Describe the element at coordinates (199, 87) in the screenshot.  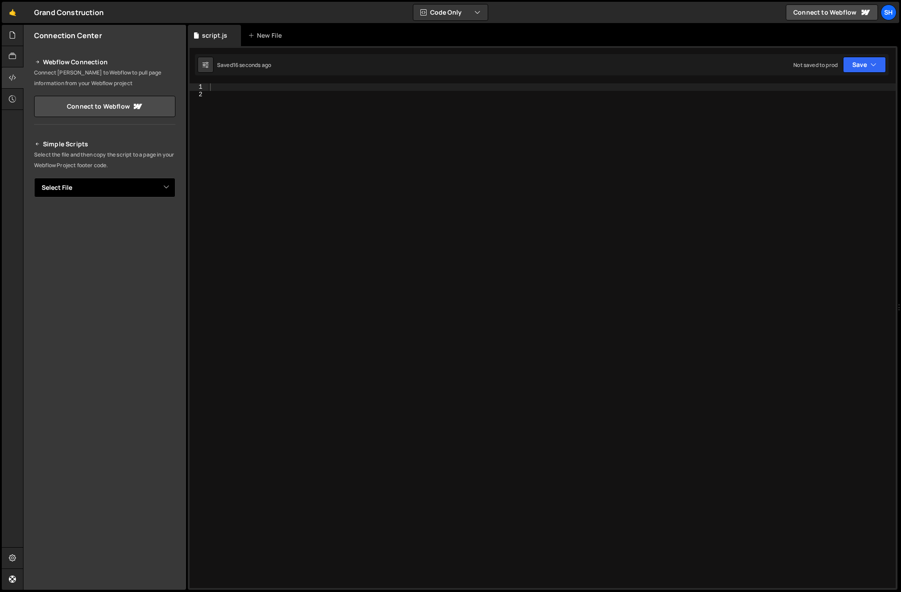
I see `div: 1` at that location.